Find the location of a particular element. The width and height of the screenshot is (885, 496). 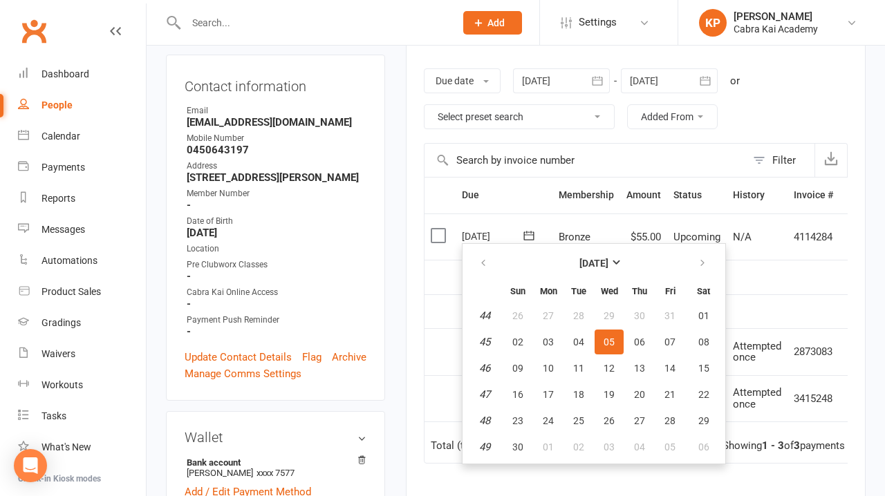

span: 18 is located at coordinates (579, 395).